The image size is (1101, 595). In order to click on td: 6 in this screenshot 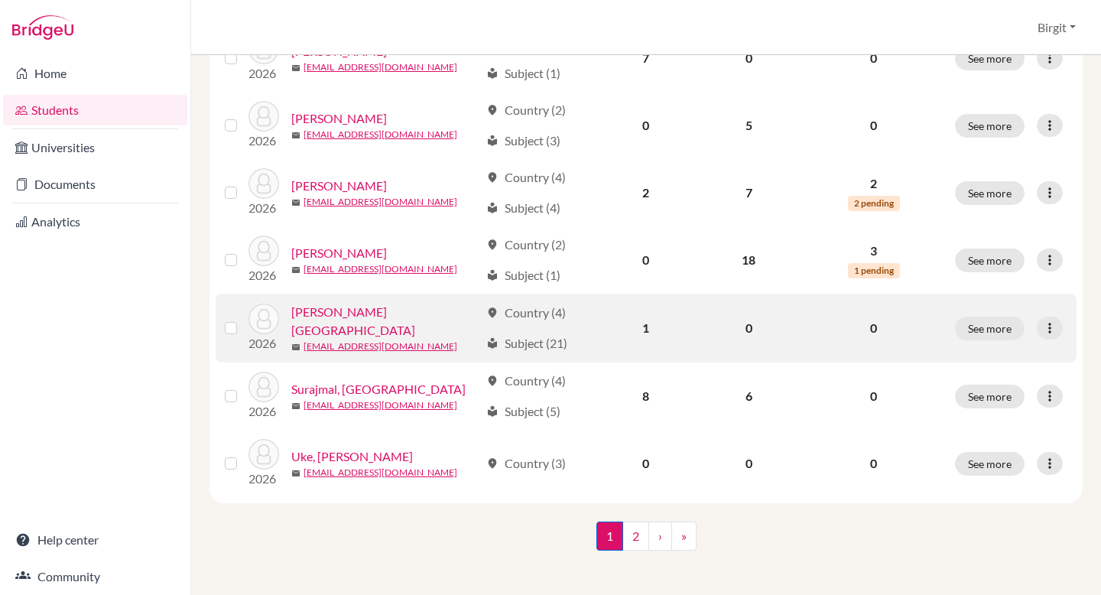, I will do `click(749, 396)`.